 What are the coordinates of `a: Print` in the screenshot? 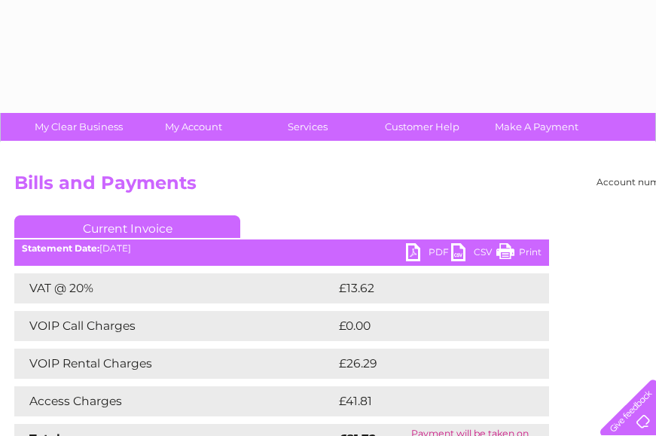 It's located at (519, 254).